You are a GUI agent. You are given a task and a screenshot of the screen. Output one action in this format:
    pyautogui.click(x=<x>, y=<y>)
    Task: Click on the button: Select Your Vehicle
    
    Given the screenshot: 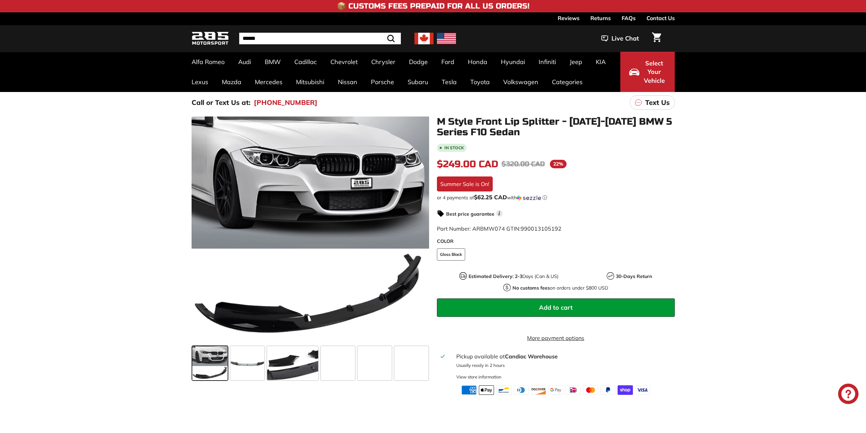 What is the action you would take?
    pyautogui.click(x=648, y=72)
    